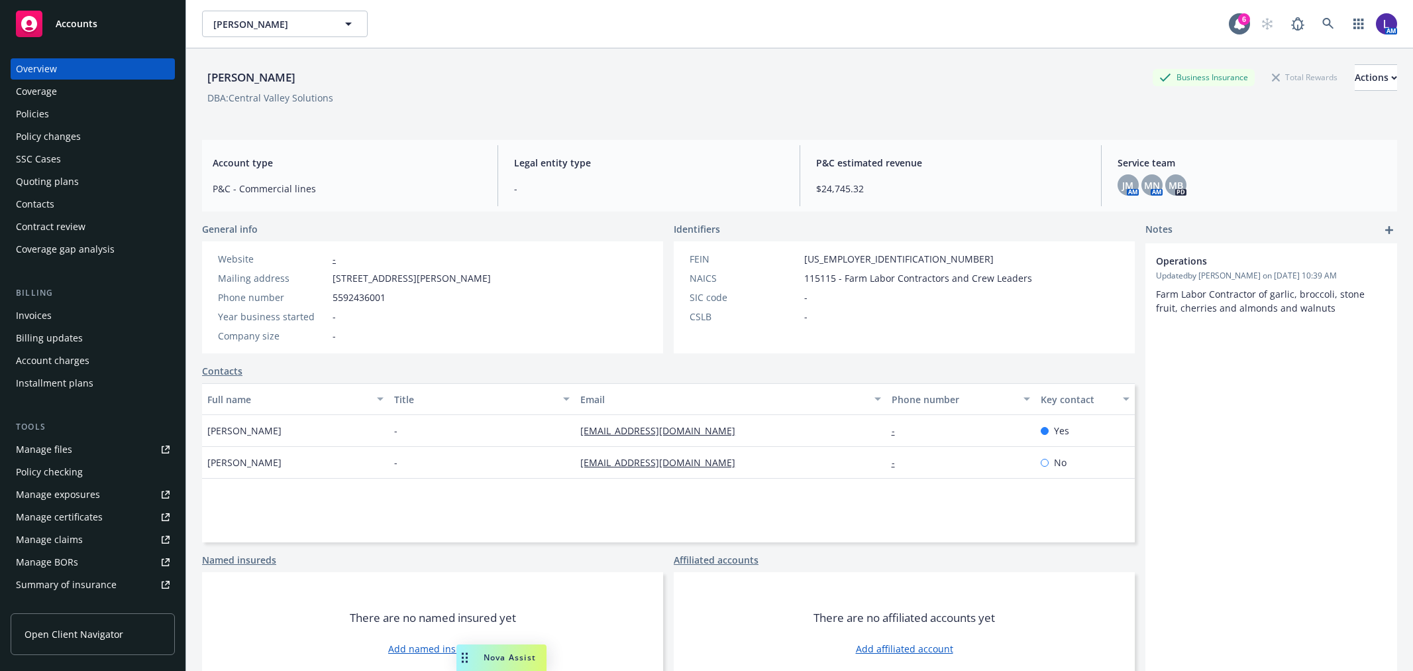 The height and width of the screenshot is (671, 1413). Describe the element at coordinates (272, 316) in the screenshot. I see `div: Year business started` at that location.